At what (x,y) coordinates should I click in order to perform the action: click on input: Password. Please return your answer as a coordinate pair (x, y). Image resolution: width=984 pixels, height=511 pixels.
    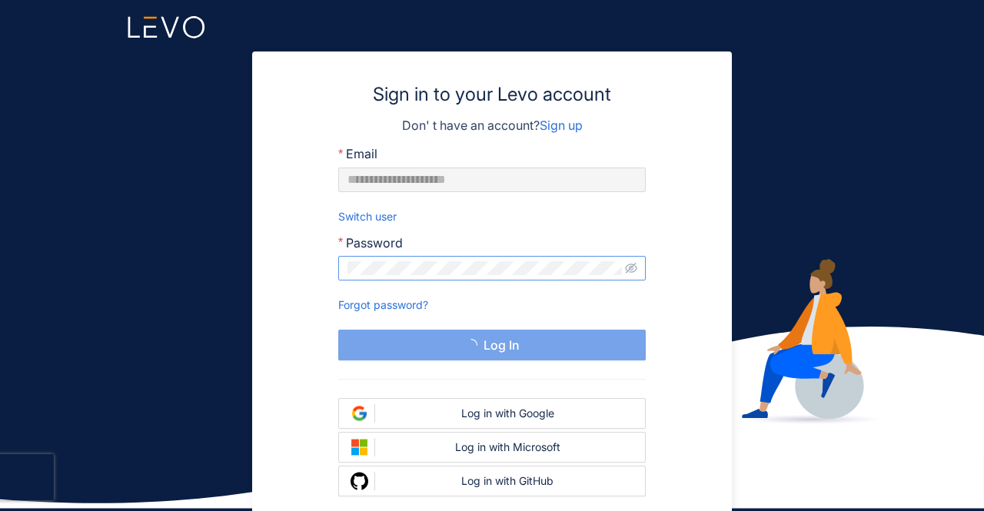
    Looking at the image, I should click on (485, 268).